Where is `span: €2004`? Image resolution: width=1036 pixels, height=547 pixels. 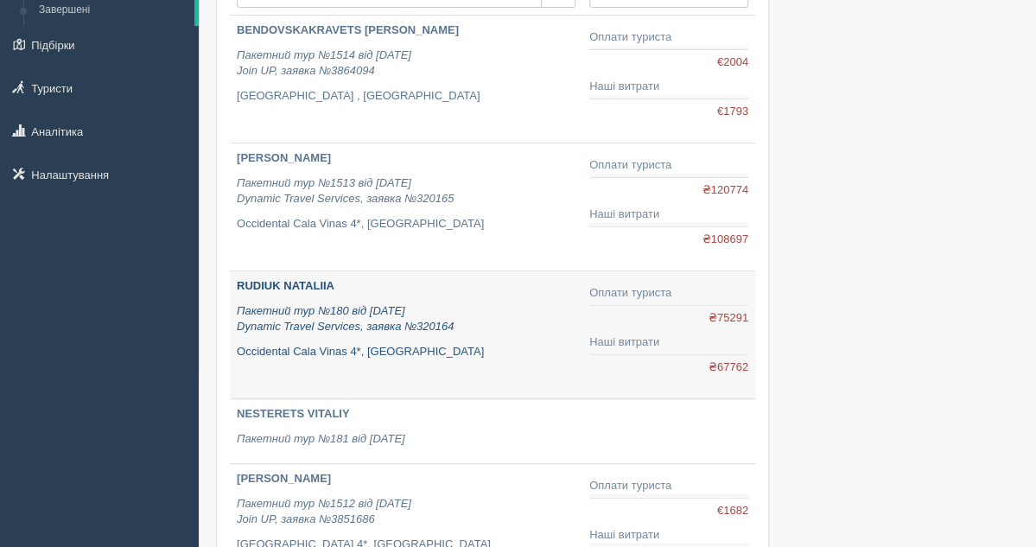
span: €2004 is located at coordinates (733, 62).